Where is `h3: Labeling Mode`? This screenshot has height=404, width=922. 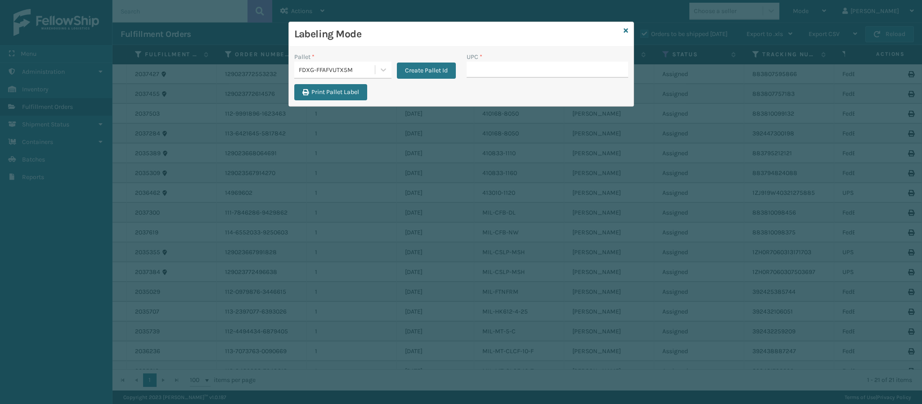 h3: Labeling Mode is located at coordinates (457, 34).